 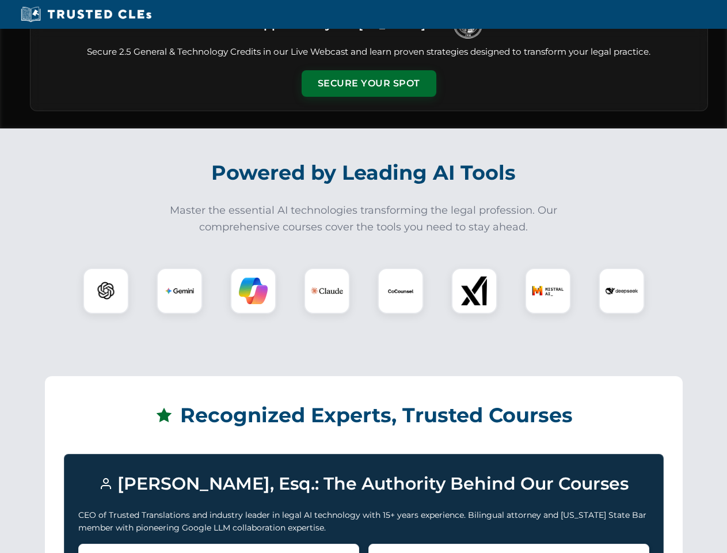 What do you see at coordinates (180, 291) in the screenshot?
I see `img: Gemini Logo` at bounding box center [180, 291].